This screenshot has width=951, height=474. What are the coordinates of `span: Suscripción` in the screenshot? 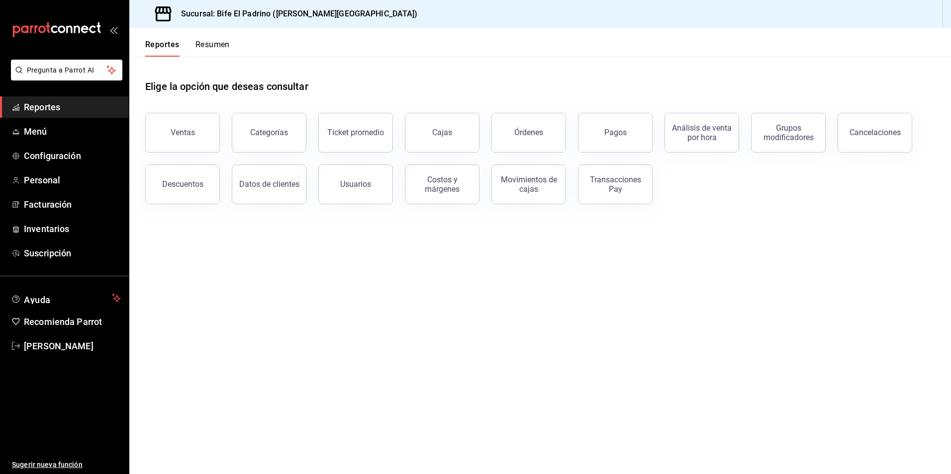 It's located at (72, 253).